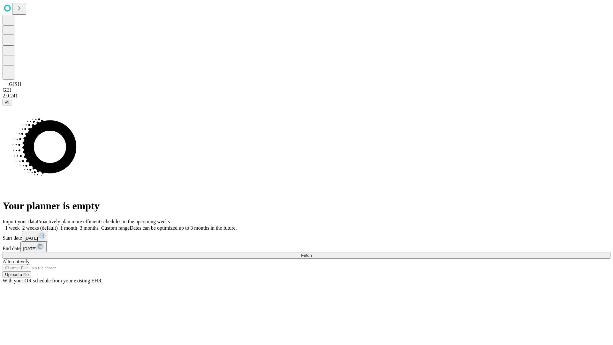 This screenshot has height=345, width=613. I want to click on button: Fetch, so click(306, 255).